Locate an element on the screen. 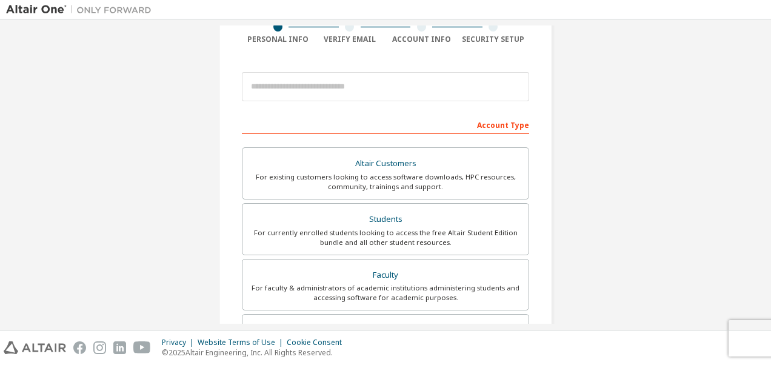  div: Website Terms of Use is located at coordinates (242, 342).